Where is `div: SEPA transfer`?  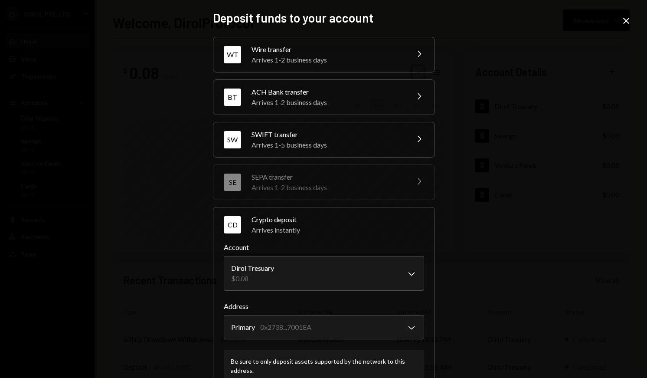
div: SEPA transfer is located at coordinates (327, 177).